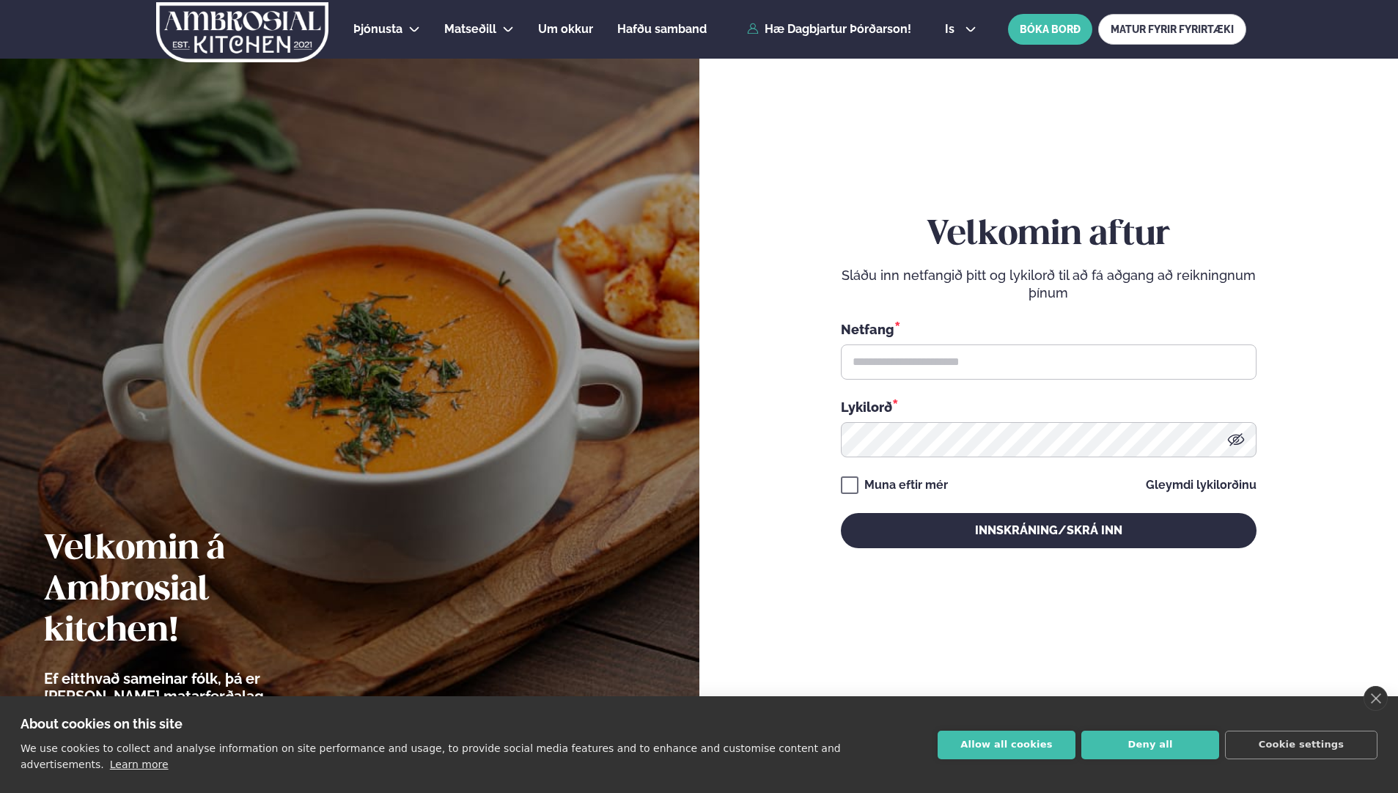  What do you see at coordinates (1049, 329) in the screenshot?
I see `div: Netfang` at bounding box center [1049, 329].